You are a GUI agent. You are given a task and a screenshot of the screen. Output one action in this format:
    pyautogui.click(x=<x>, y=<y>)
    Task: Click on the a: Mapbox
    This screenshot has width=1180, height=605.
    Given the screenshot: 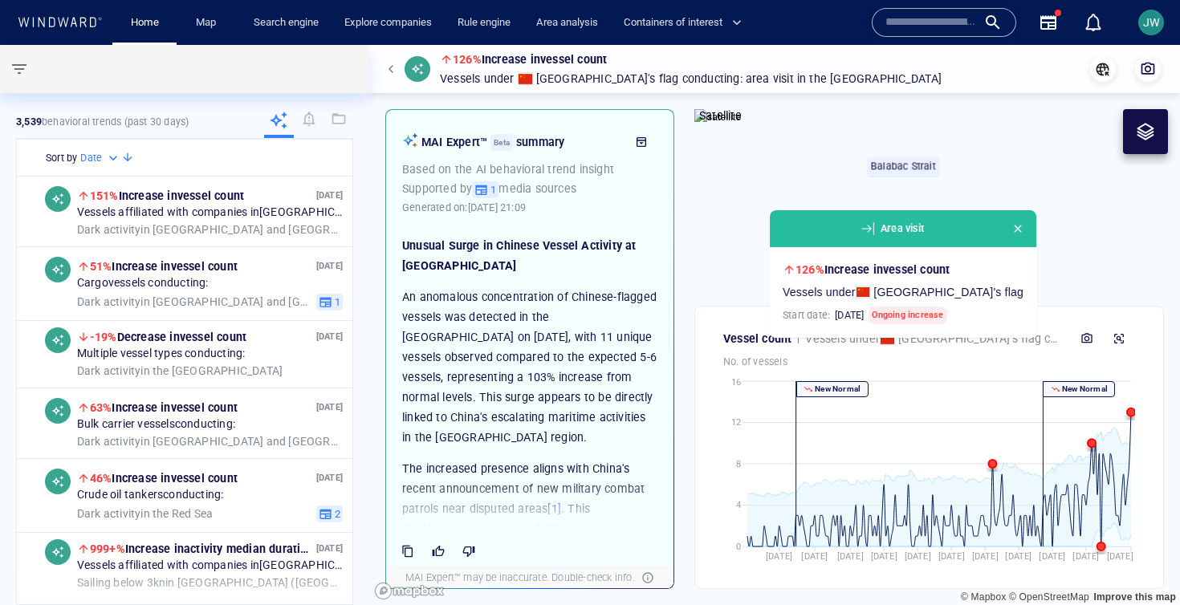 What is the action you would take?
    pyautogui.click(x=984, y=597)
    